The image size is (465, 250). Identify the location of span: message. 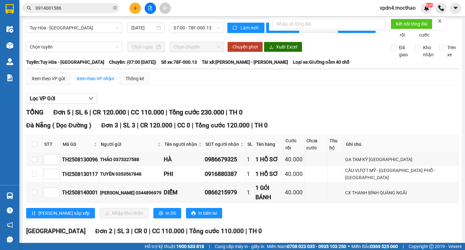
(10, 239).